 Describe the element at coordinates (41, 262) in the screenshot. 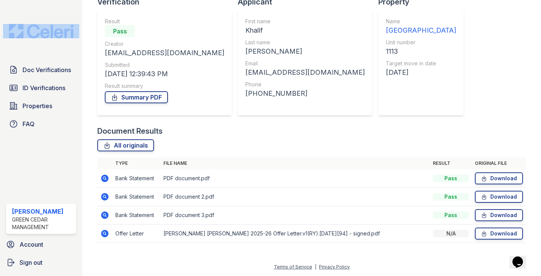

I see `button: Sign out` at that location.